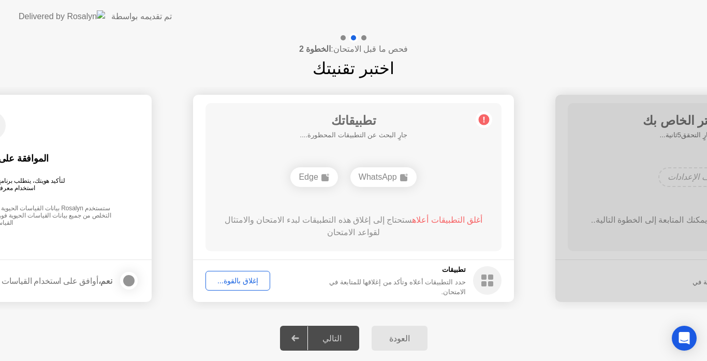 The height and width of the screenshot is (361, 707). What do you see at coordinates (387, 270) in the screenshot?
I see `h5: تطبيقات` at bounding box center [387, 270].